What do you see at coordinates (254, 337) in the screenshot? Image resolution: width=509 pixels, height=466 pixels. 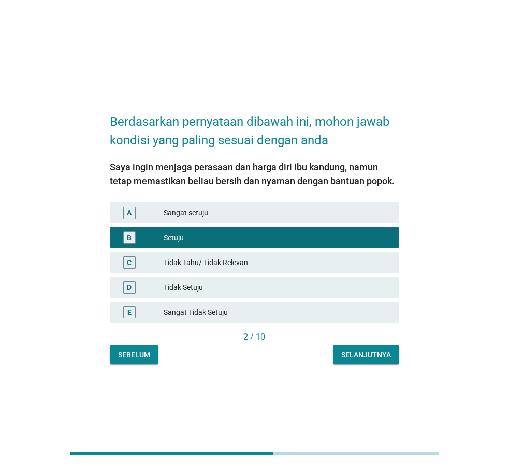 I see `div: 2 / 10` at bounding box center [254, 337].